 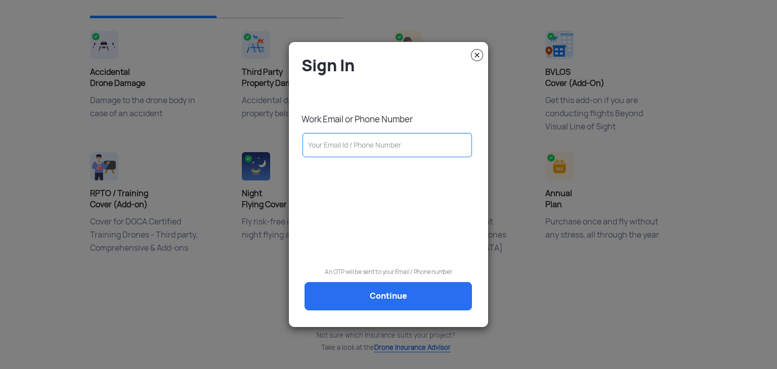 What do you see at coordinates (387, 145) in the screenshot?
I see `input: Your Email Id / Phone Number` at bounding box center [387, 145].